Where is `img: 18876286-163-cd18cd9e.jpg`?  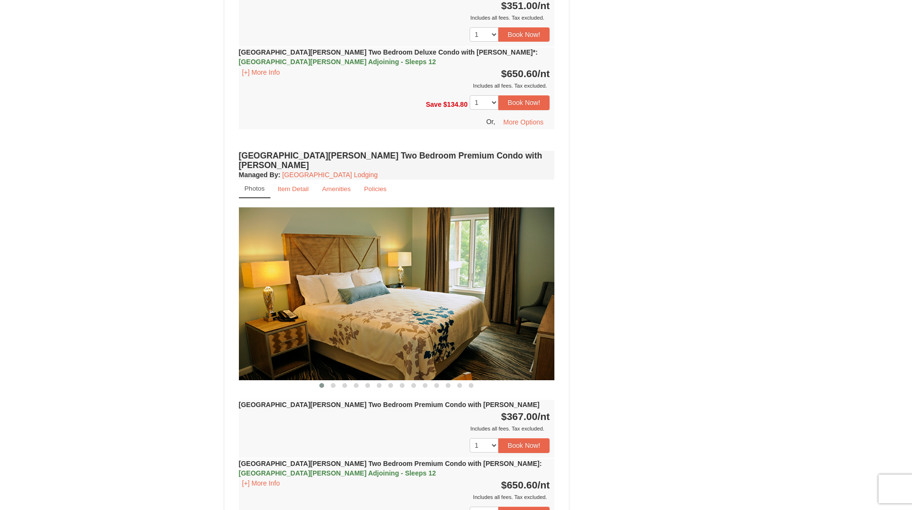 img: 18876286-163-cd18cd9e.jpg is located at coordinates (397, 293).